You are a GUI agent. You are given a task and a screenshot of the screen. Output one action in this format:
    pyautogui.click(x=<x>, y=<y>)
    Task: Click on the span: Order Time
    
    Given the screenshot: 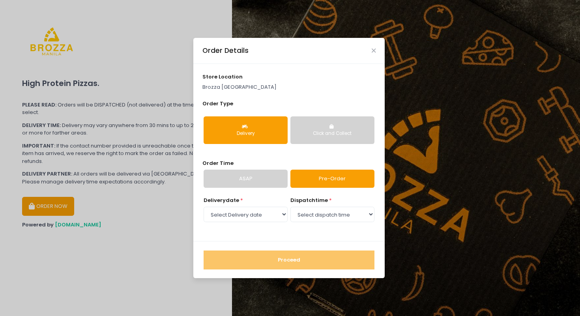 What is the action you would take?
    pyautogui.click(x=218, y=163)
    